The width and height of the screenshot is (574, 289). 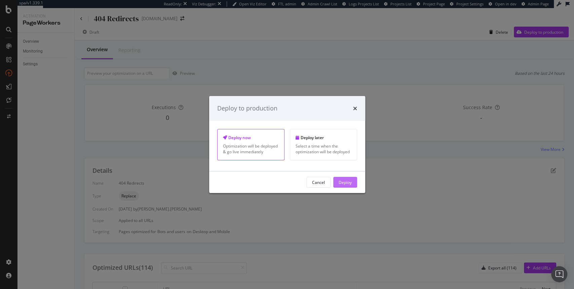 I want to click on div: Deploy to production, so click(x=247, y=108).